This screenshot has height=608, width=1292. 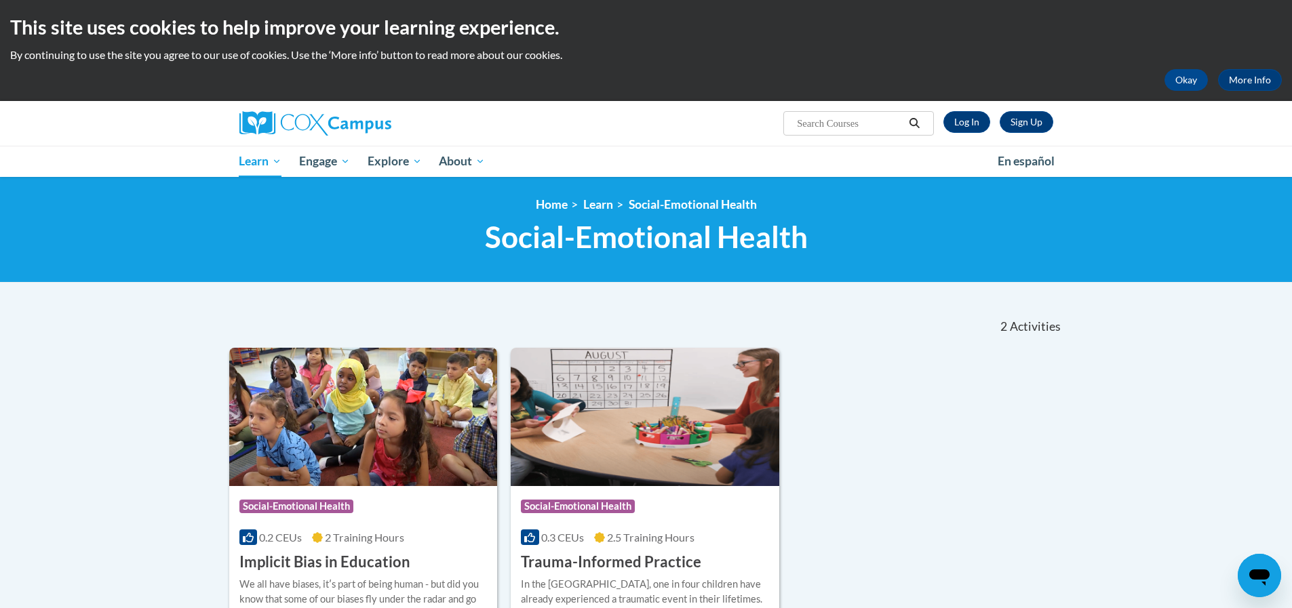 What do you see at coordinates (260, 161) in the screenshot?
I see `span: Learn` at bounding box center [260, 161].